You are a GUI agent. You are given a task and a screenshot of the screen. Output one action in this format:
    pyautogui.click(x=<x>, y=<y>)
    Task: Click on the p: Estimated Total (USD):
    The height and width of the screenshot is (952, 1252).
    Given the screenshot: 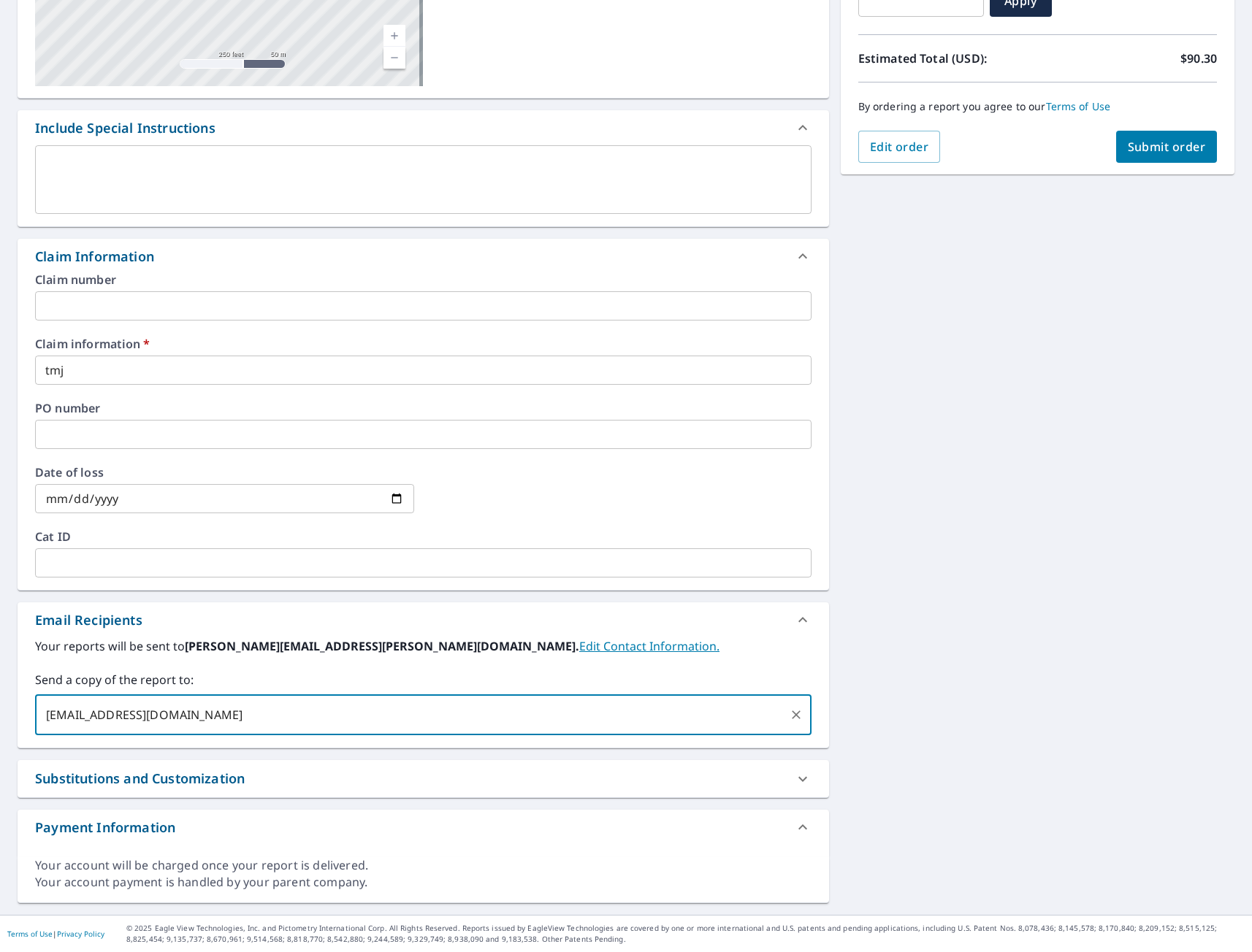 What is the action you would take?
    pyautogui.click(x=949, y=59)
    